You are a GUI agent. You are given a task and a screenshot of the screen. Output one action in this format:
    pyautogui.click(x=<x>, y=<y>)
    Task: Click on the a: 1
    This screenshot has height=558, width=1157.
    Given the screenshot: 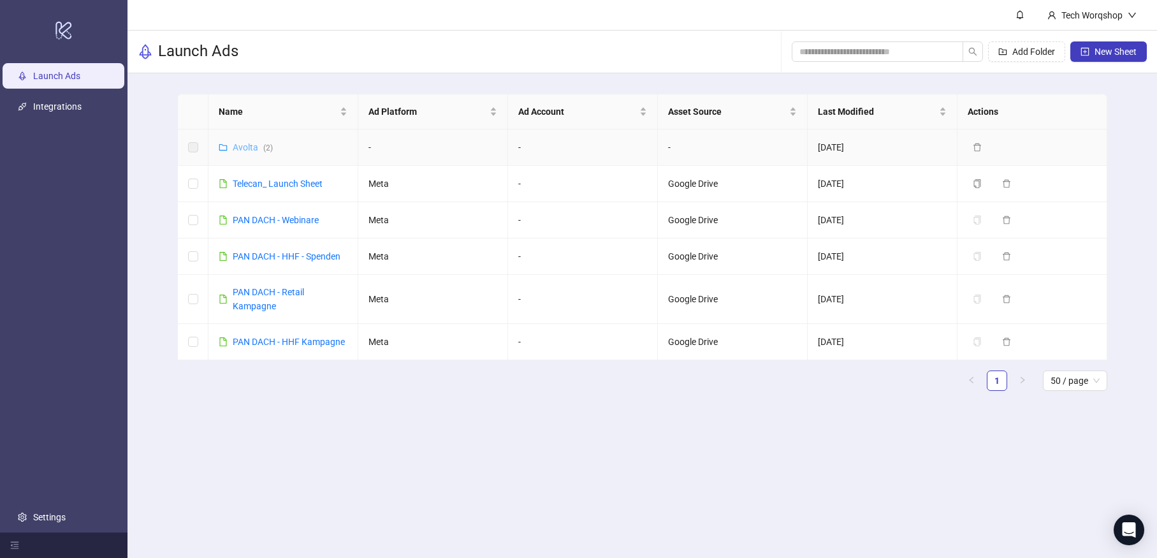 What is the action you would take?
    pyautogui.click(x=997, y=381)
    